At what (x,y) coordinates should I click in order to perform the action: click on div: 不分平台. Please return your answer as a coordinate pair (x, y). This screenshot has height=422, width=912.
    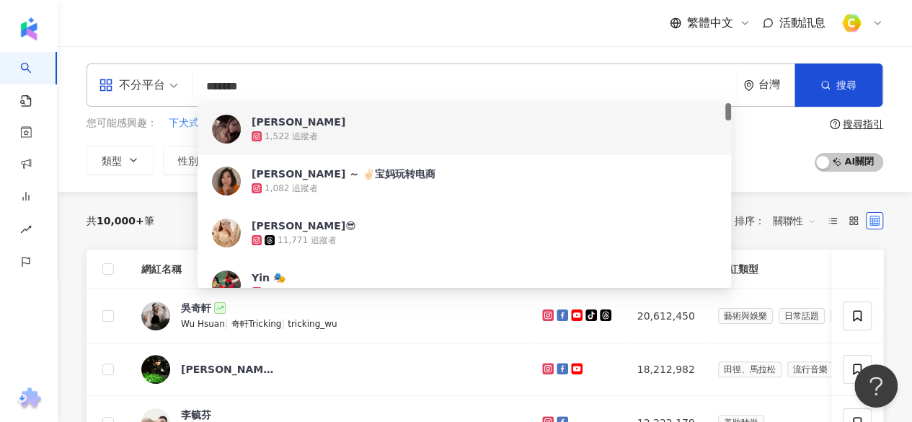
    Looking at the image, I should click on (132, 85).